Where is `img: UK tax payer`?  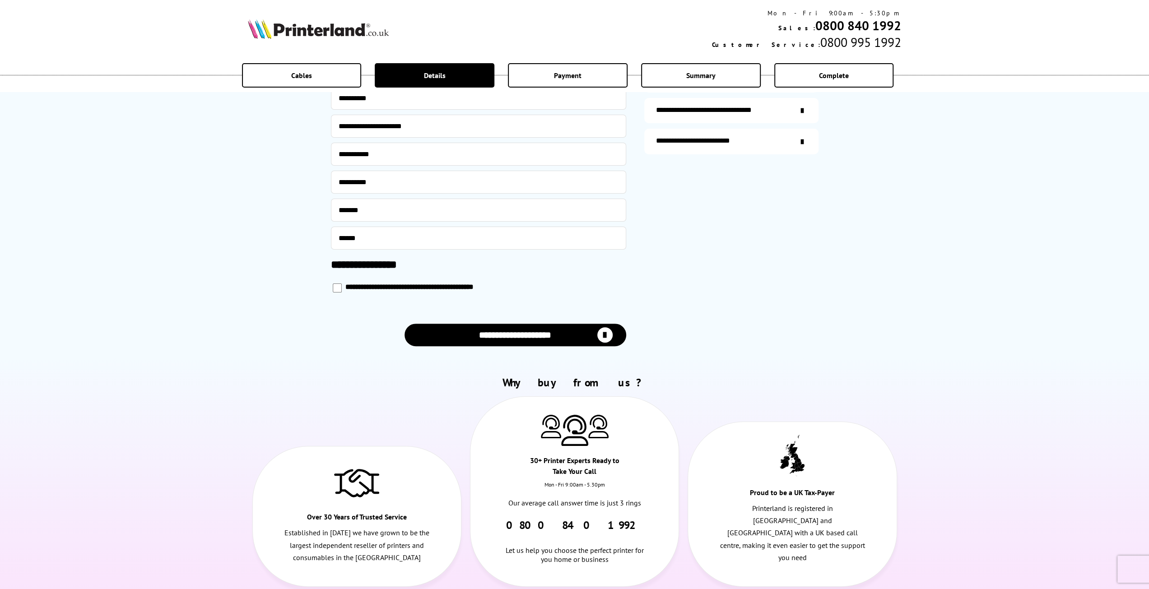 img: UK tax payer is located at coordinates (792, 455).